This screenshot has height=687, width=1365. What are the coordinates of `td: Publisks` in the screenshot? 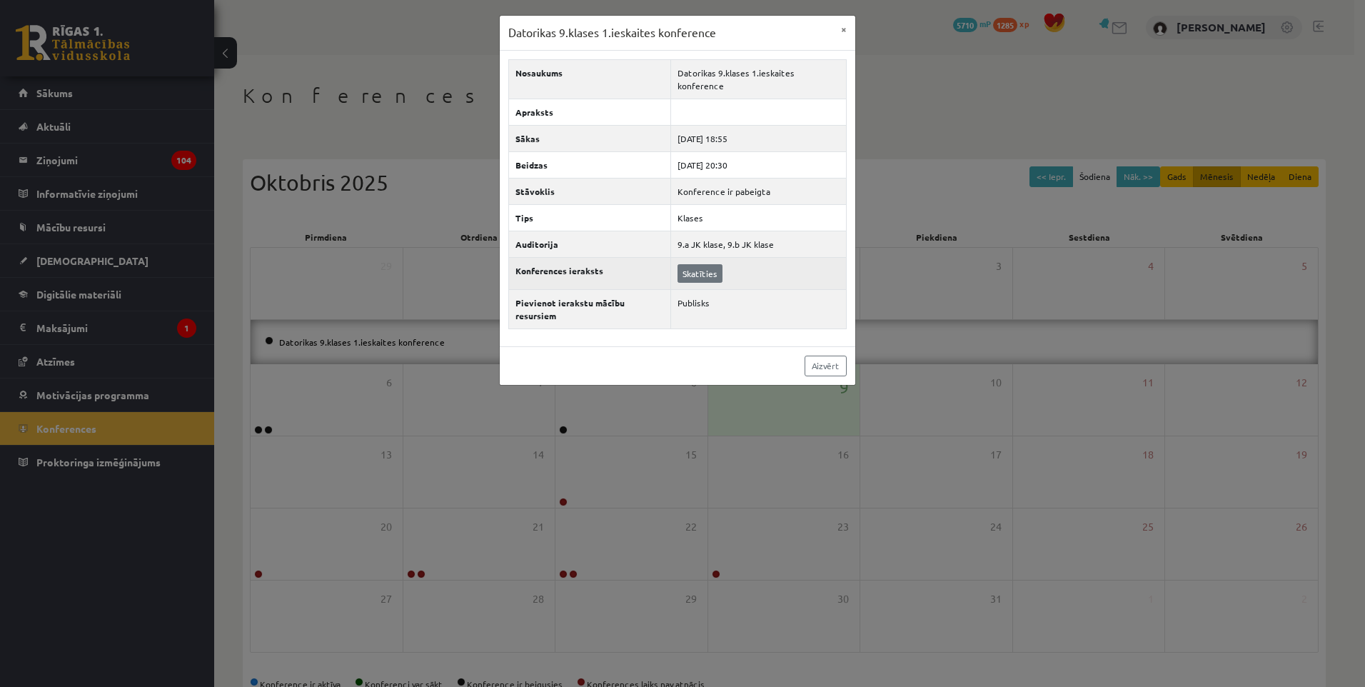 It's located at (758, 308).